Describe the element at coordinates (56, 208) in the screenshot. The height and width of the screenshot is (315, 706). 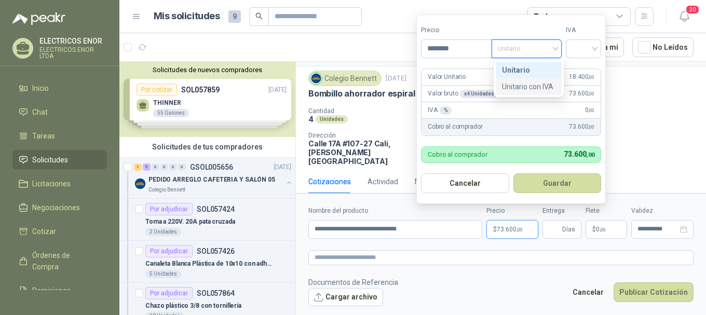
I see `span: Negociaciones` at that location.